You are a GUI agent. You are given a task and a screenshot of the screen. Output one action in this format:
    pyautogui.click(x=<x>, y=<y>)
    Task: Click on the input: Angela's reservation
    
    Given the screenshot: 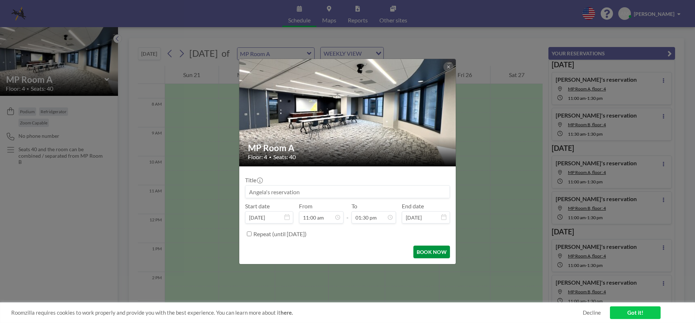 What is the action you would take?
    pyautogui.click(x=348, y=192)
    